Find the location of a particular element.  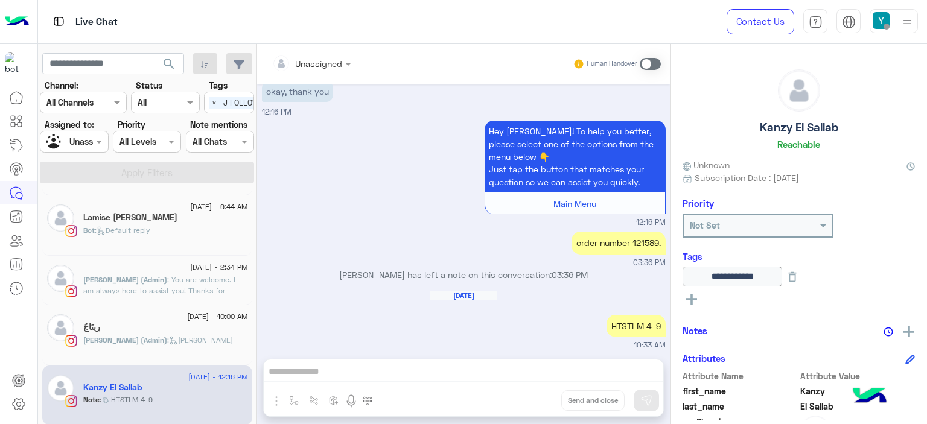

span: You are welcome. I am always here to assist you! Thanks for choosing Cloud🤍 is located at coordinates (159, 290).